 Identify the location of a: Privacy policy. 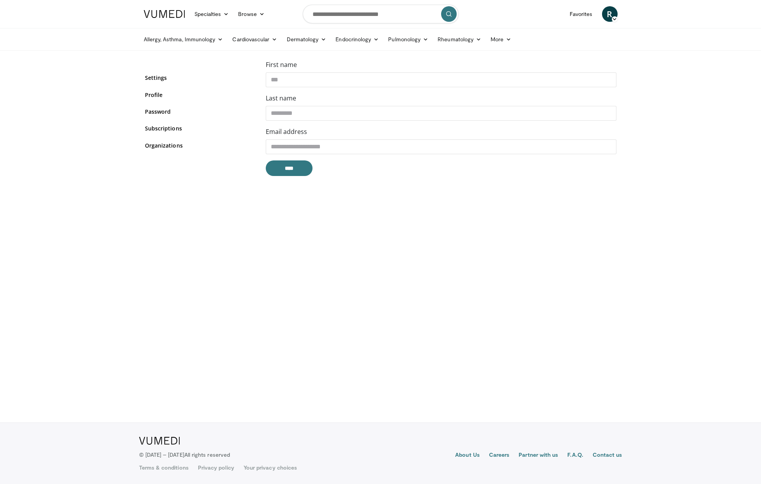
(216, 468).